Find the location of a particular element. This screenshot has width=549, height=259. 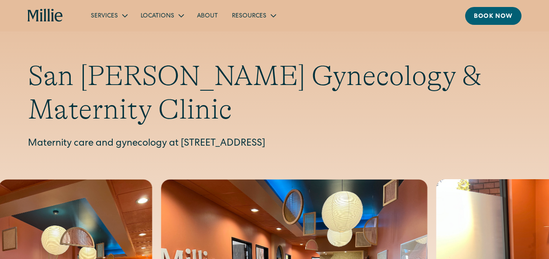

a: About is located at coordinates (207, 15).